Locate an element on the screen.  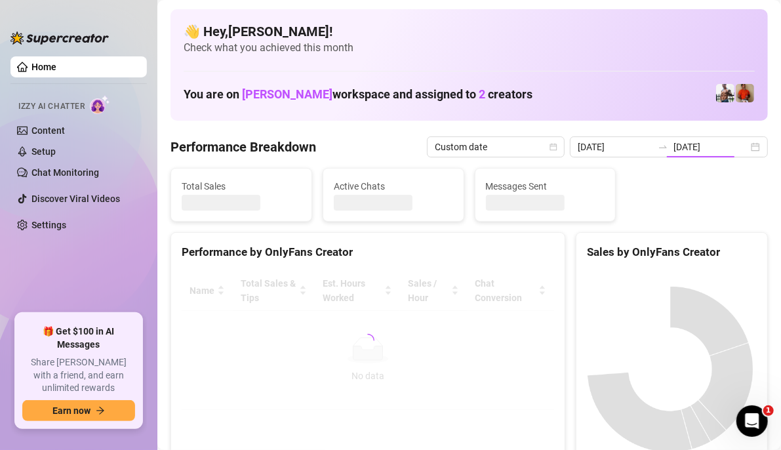
span: Messages Sent is located at coordinates (545, 186).